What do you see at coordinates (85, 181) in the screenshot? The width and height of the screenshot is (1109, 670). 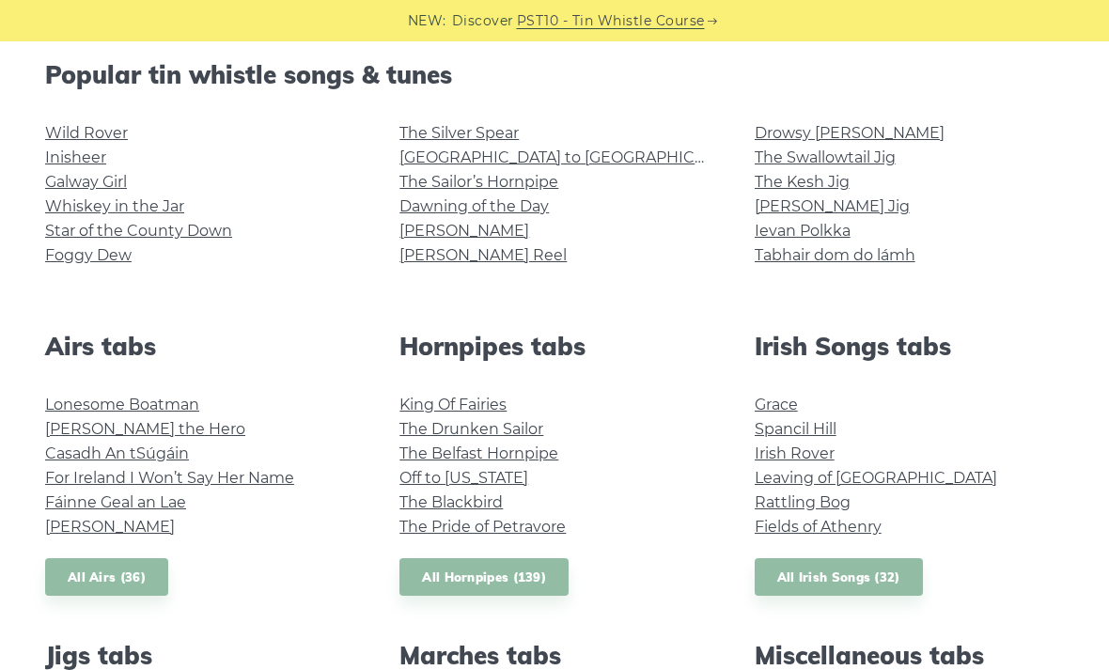 I see `a: Galway Girl` at bounding box center [85, 181].